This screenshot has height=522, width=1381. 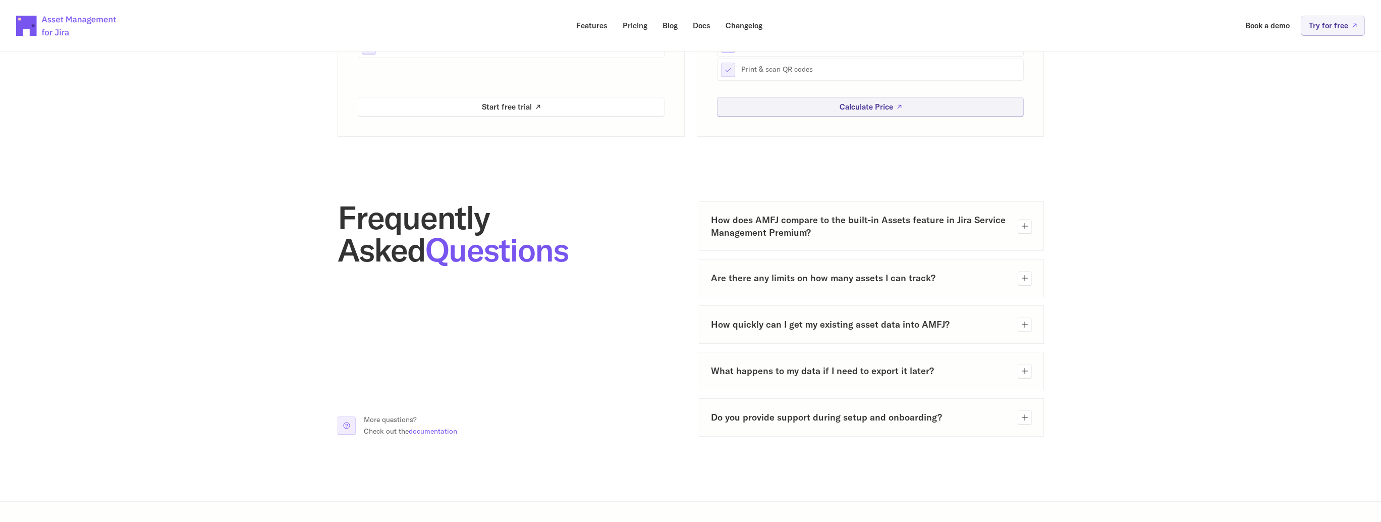 What do you see at coordinates (410, 431) in the screenshot?
I see `p: Check out the` at bounding box center [410, 431].